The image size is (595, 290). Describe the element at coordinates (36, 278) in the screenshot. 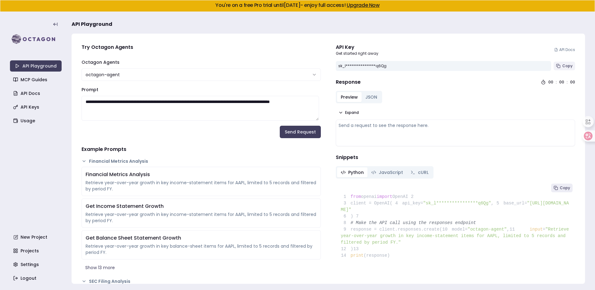

I see `a: Logout` at that location.